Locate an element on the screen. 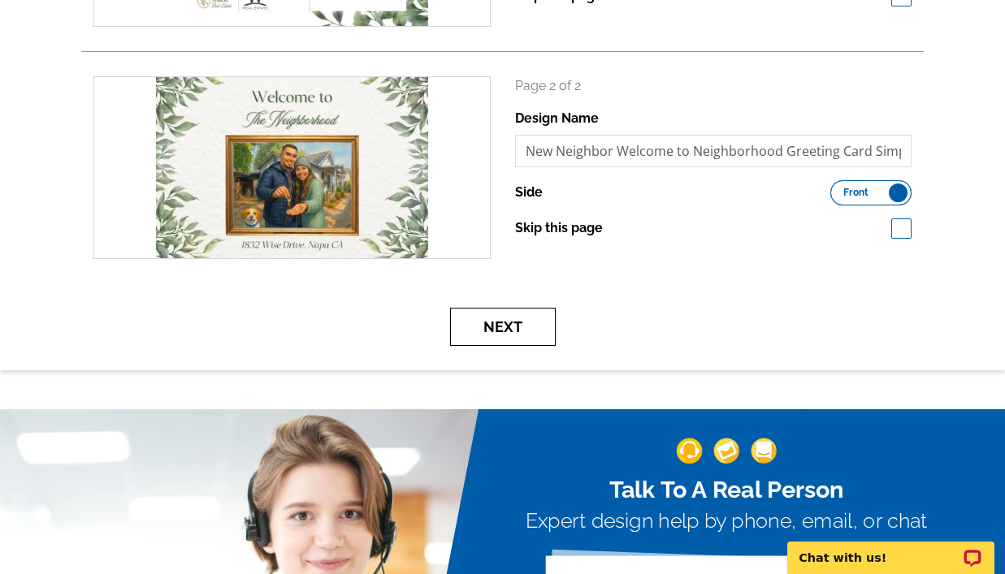  label: Design Name is located at coordinates (556, 119).